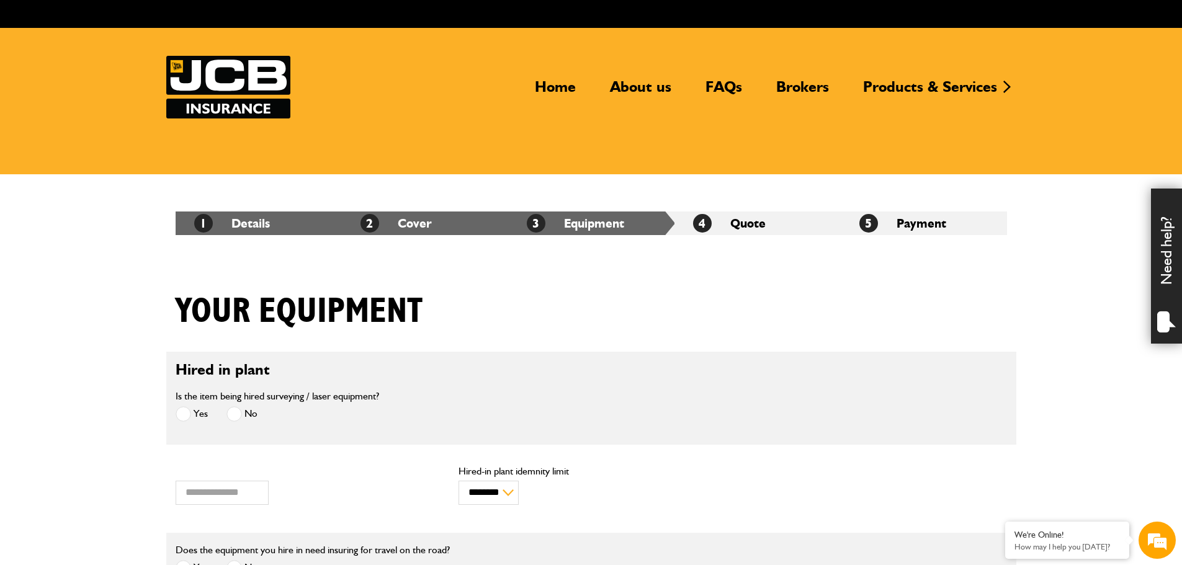 The image size is (1182, 565). Describe the element at coordinates (724, 92) in the screenshot. I see `a: FAQs` at that location.